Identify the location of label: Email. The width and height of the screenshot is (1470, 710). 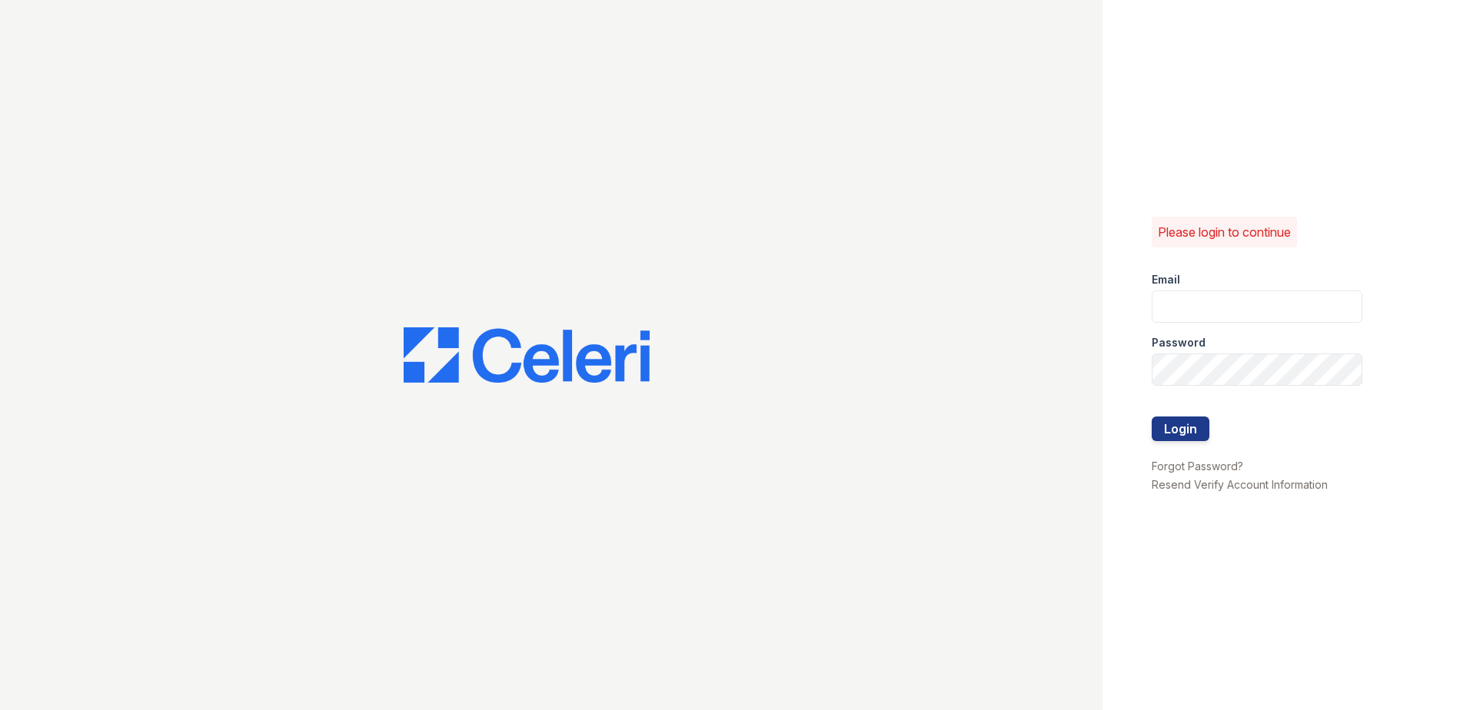
(1165, 280).